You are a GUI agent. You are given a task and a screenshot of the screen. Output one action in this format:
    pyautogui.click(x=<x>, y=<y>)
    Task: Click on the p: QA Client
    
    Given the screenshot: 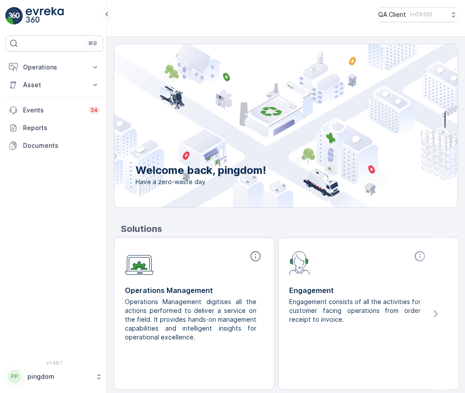 What is the action you would take?
    pyautogui.click(x=392, y=15)
    